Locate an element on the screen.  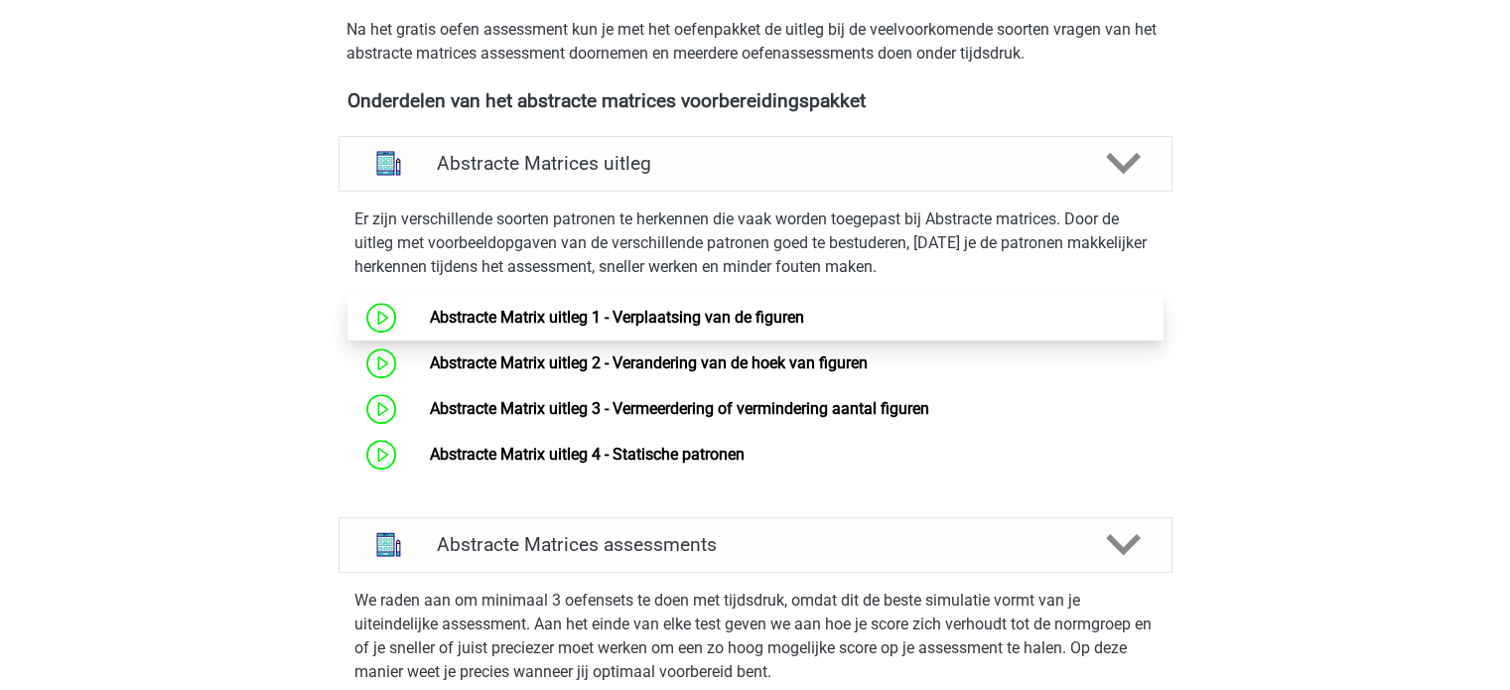
a: uitleg Abstracte Matrices uitleg is located at coordinates (756, 164).